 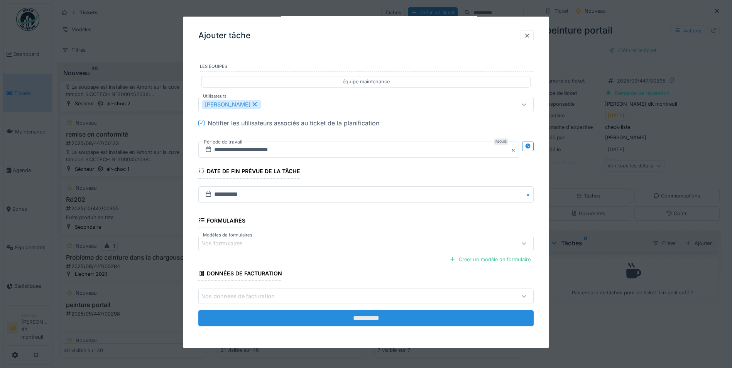 I want to click on label: Les équipes, so click(x=366, y=67).